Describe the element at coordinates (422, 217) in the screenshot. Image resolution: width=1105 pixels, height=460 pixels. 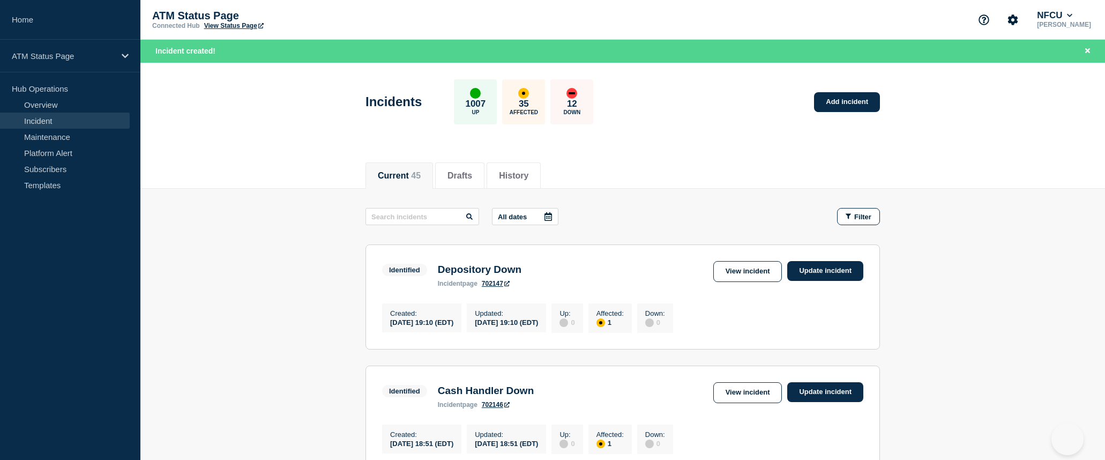
I see `input: Search incidents` at that location.